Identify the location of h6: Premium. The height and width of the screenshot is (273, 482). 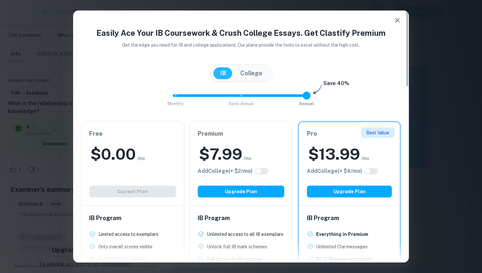
(241, 133).